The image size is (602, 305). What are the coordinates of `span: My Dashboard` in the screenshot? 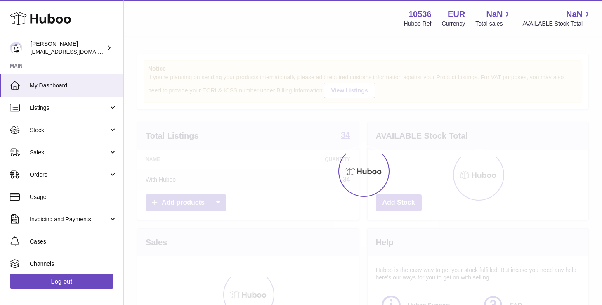 It's located at (73, 85).